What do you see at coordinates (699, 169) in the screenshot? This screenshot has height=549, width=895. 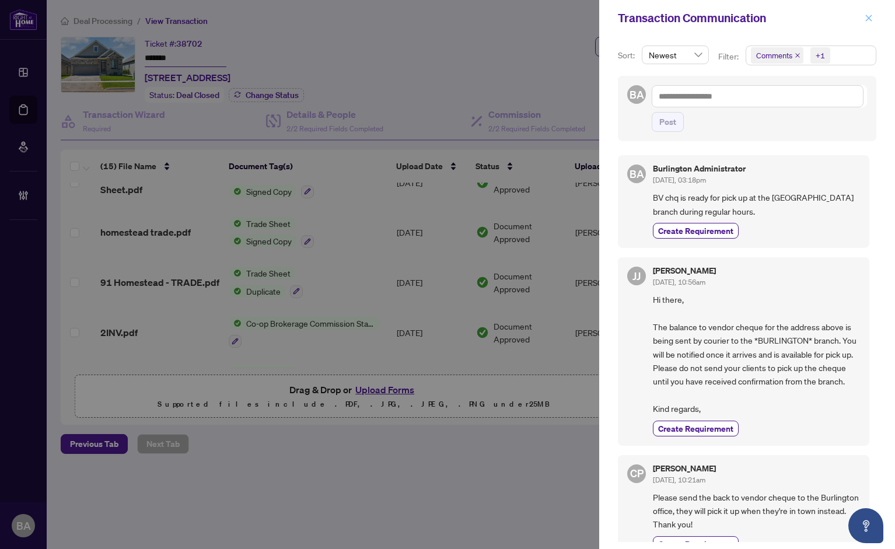 I see `h5: Burlington Administrator` at bounding box center [699, 169].